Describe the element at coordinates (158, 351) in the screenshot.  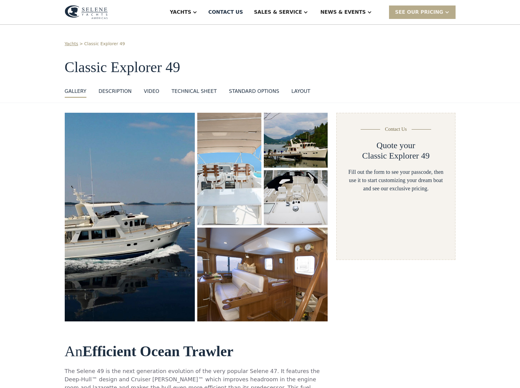
I see `strong: Efficient Ocean Trawler` at that location.